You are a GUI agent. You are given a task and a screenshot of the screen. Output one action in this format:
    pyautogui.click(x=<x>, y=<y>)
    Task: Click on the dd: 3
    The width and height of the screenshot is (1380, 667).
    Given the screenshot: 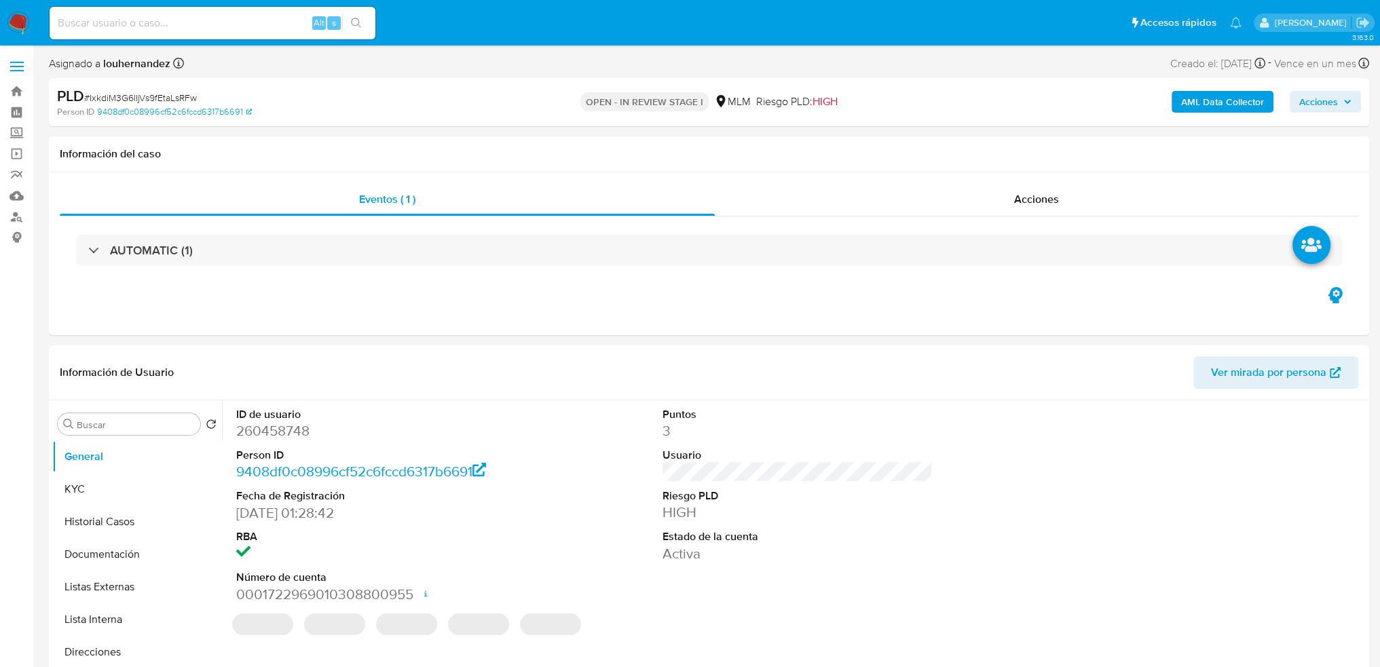 What is the action you would take?
    pyautogui.click(x=798, y=431)
    